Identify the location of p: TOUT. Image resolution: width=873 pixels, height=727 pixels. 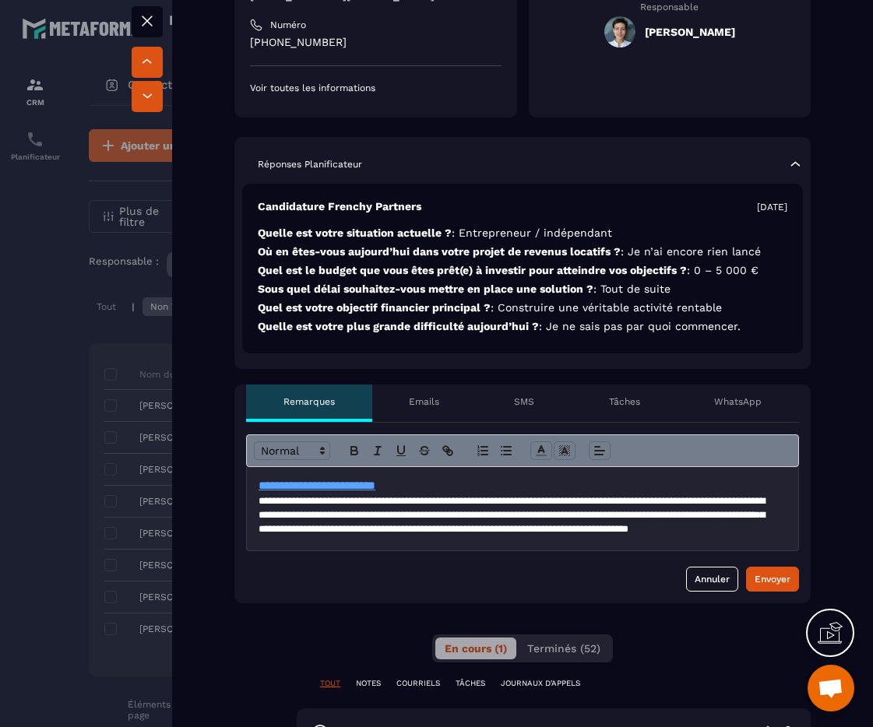
(330, 684).